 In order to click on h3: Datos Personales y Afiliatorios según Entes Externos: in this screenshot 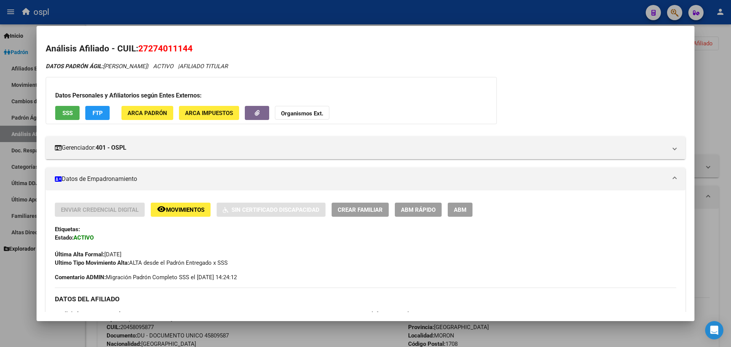, I will do `click(271, 96)`.